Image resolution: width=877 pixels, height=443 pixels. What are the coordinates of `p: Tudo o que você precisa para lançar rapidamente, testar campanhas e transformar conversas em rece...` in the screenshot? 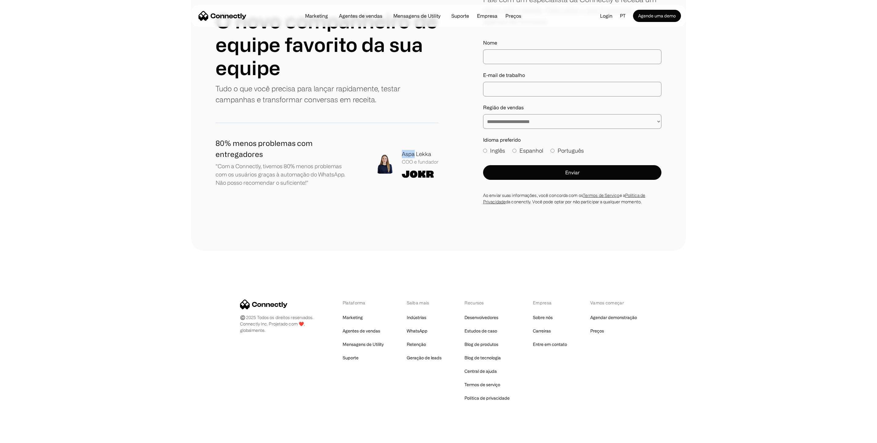 It's located at (327, 94).